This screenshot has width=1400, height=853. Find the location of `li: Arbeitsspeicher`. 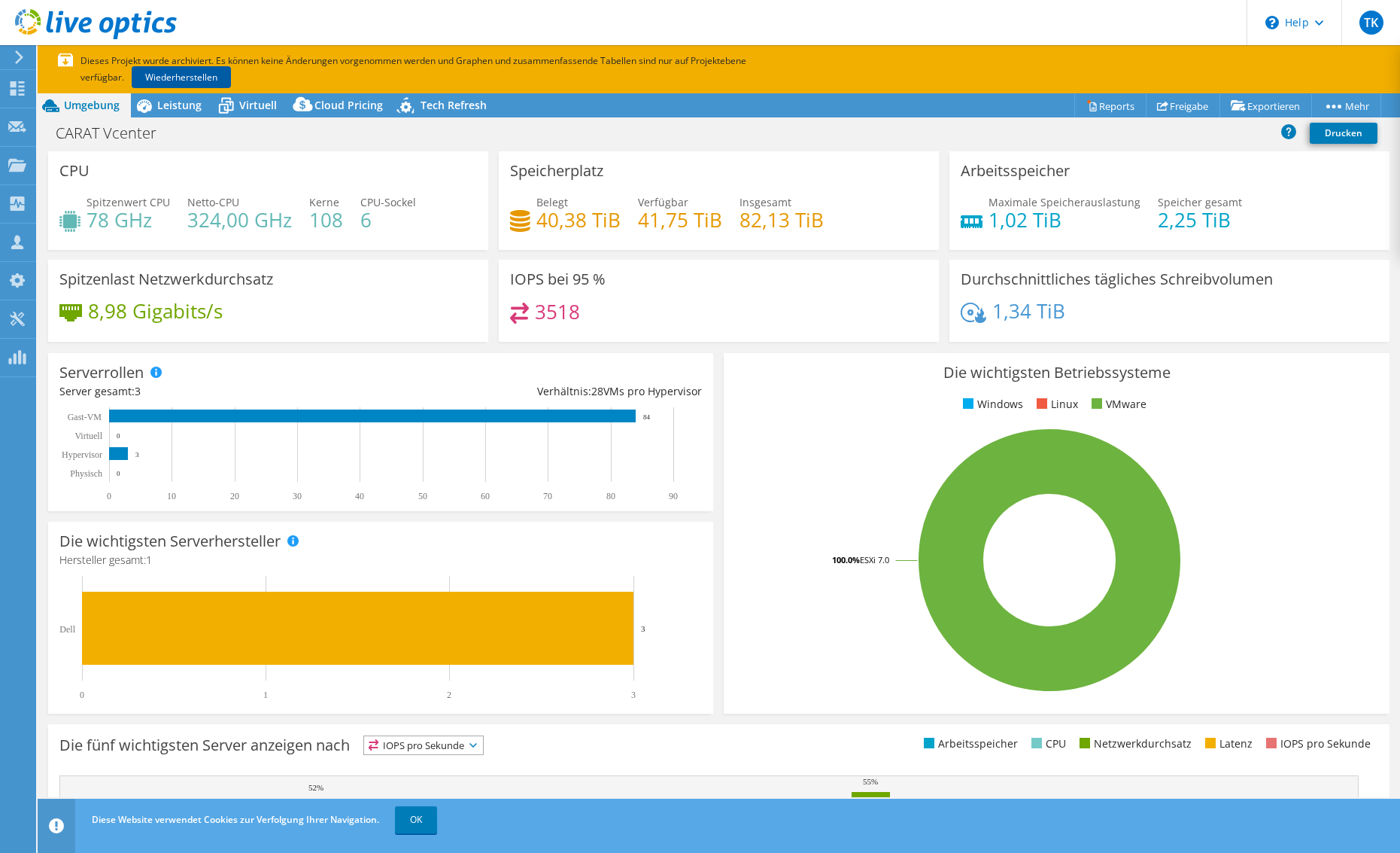

li: Arbeitsspeicher is located at coordinates (969, 744).